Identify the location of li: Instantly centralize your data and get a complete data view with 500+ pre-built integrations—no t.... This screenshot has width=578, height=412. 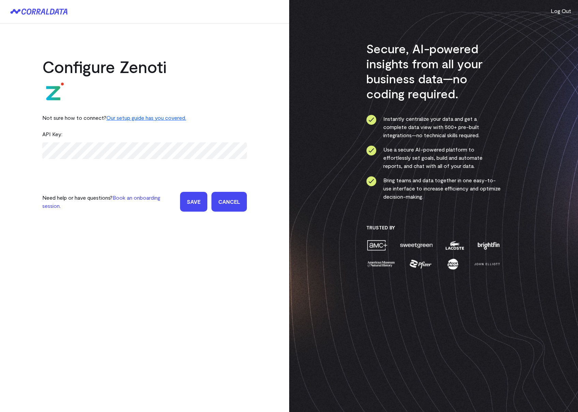
(433, 127).